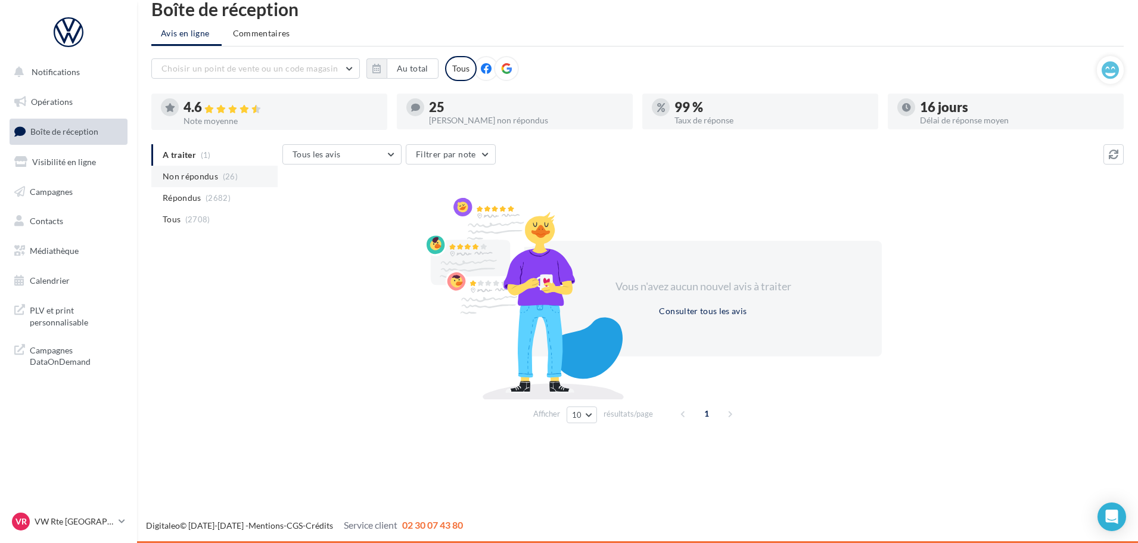  What do you see at coordinates (68, 131) in the screenshot?
I see `a: Boîte de réception` at bounding box center [68, 131].